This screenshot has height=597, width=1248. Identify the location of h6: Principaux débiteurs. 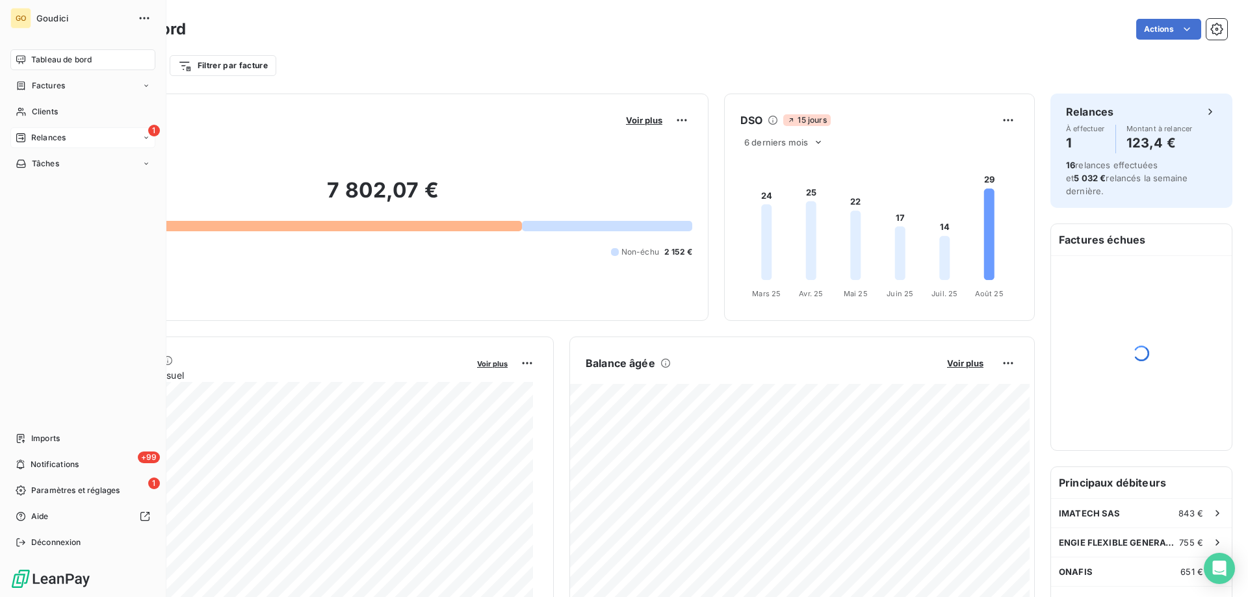
(1141, 483).